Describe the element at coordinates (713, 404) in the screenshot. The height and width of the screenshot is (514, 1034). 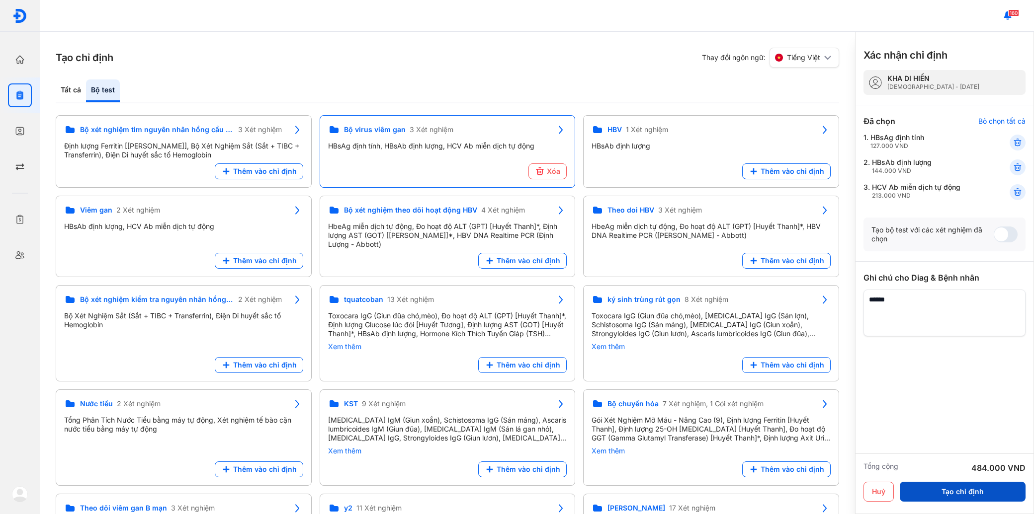
I see `span: 7 Xét nghiệm, 1 Gói xét nghiệm` at that location.